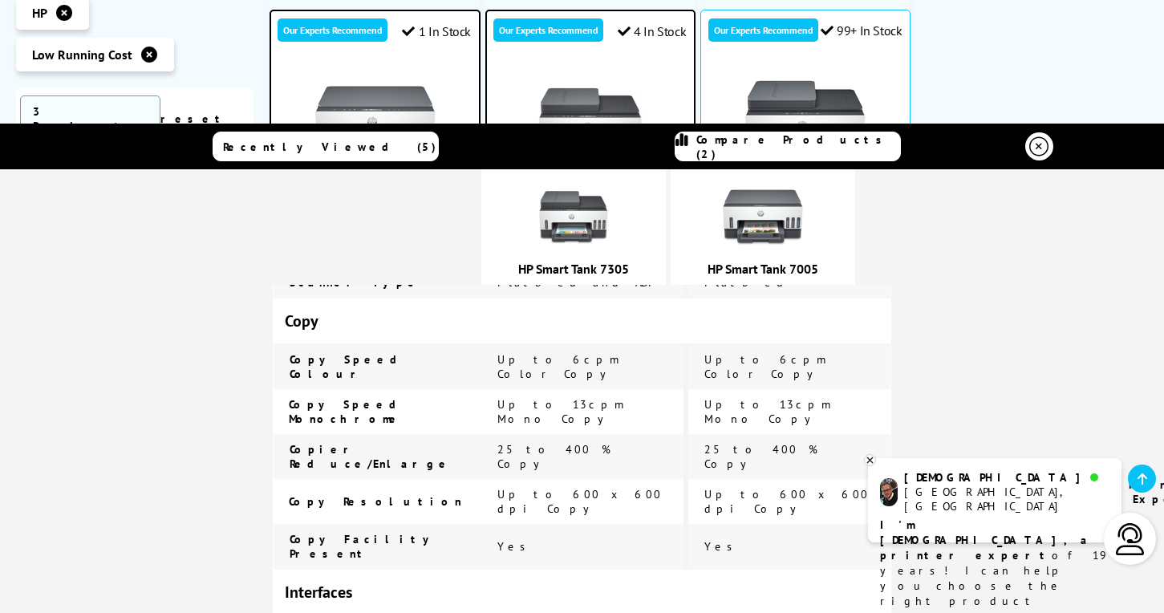 The width and height of the screenshot is (1164, 613). I want to click on span: Copy Resolution, so click(375, 501).